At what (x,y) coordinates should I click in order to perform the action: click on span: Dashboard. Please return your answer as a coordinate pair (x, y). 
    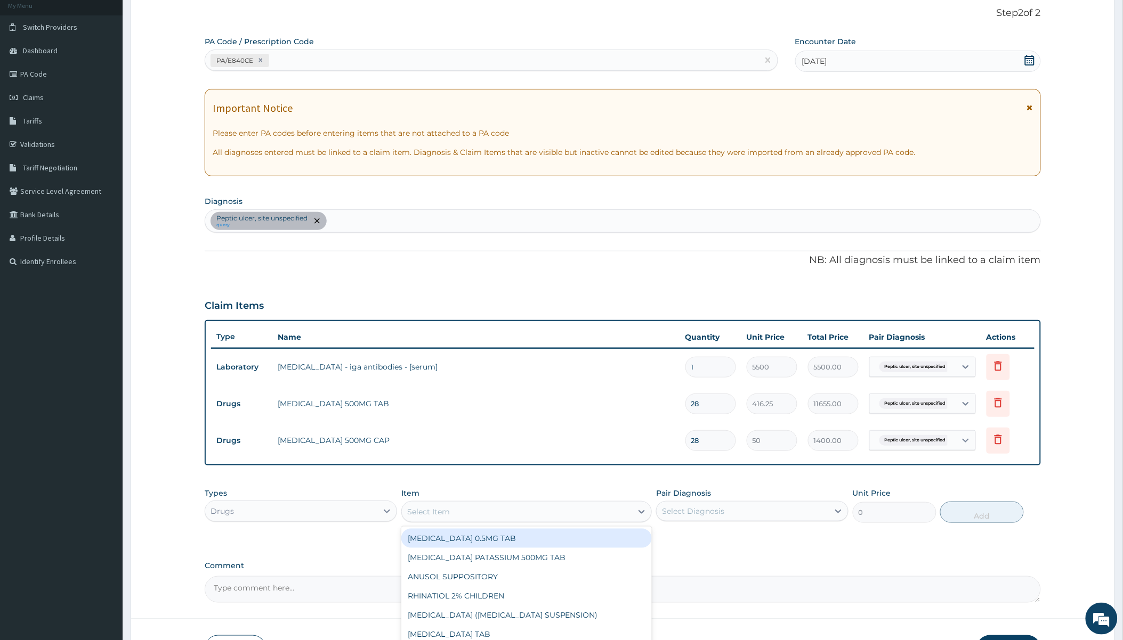
    Looking at the image, I should click on (40, 51).